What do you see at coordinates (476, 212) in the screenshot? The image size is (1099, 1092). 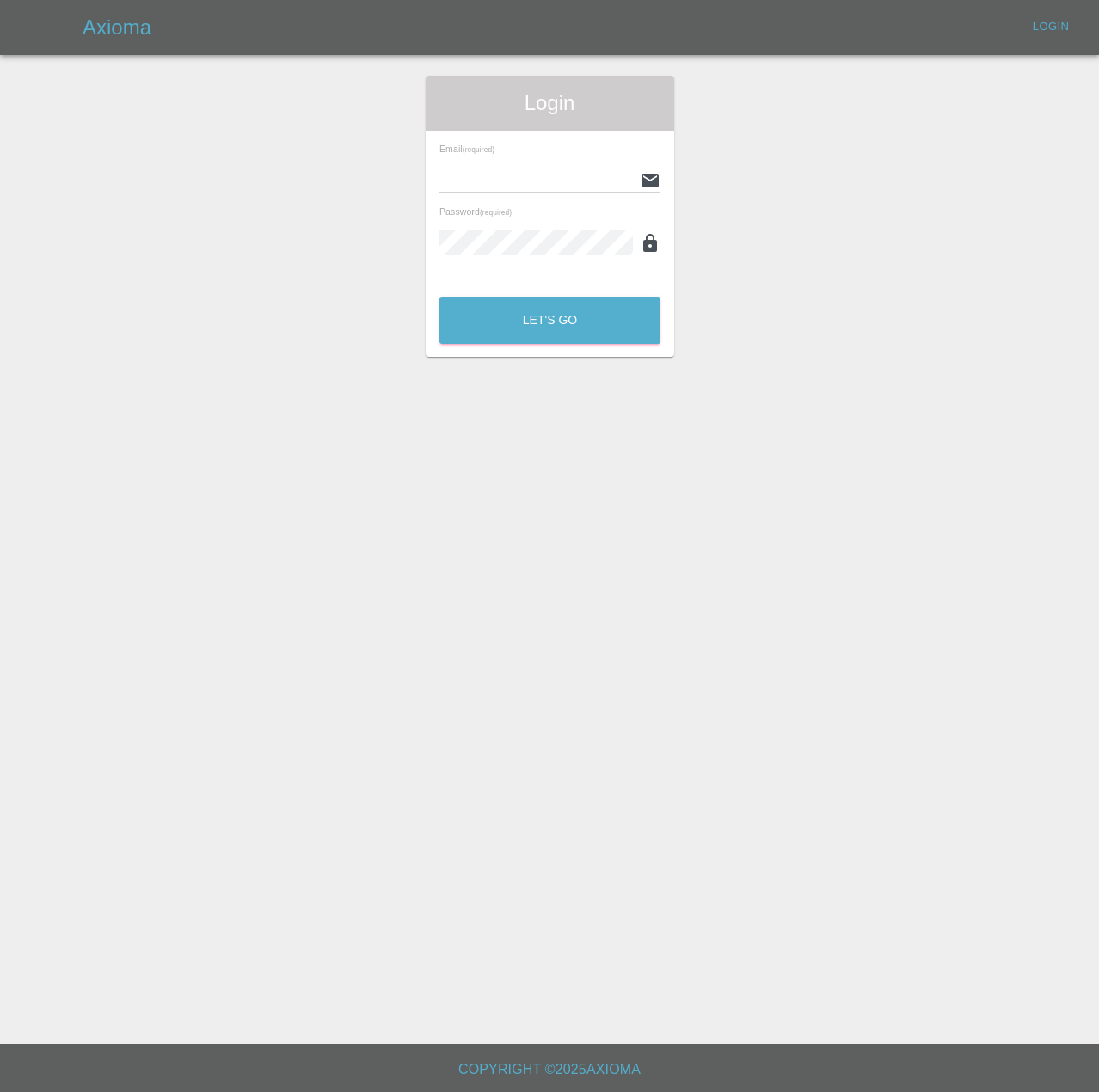 I see `span: Password` at bounding box center [476, 212].